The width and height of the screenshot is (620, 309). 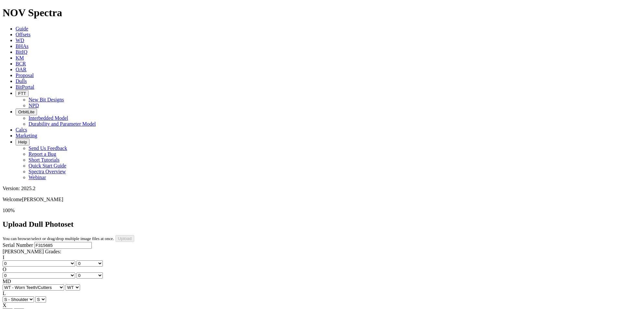 I want to click on span: BHAs, so click(x=22, y=46).